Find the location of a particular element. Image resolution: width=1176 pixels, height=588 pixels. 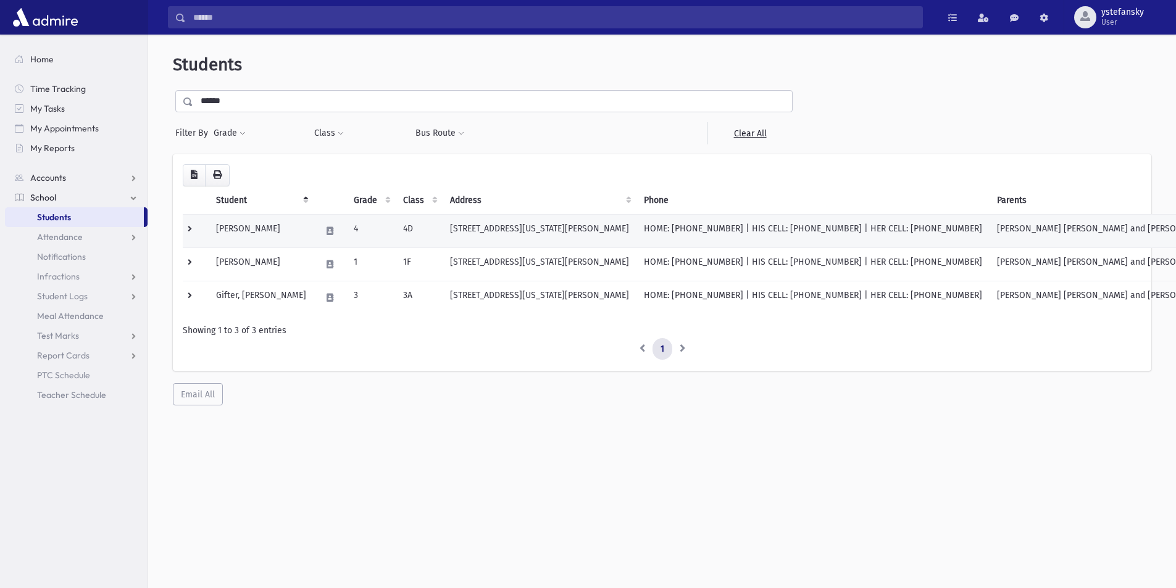

button: Print is located at coordinates (217, 175).